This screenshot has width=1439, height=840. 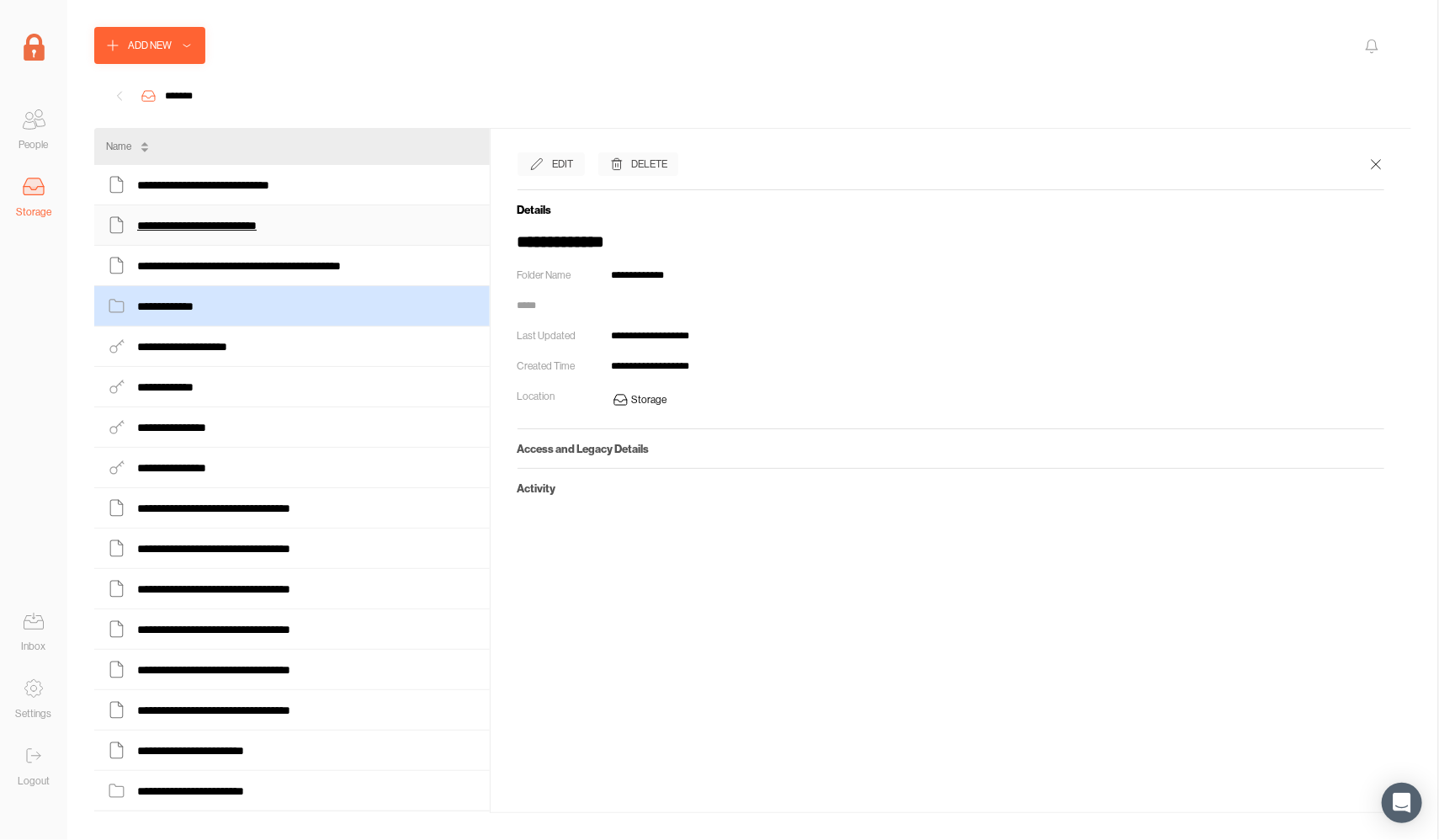 I want to click on button: Delete, so click(x=638, y=164).